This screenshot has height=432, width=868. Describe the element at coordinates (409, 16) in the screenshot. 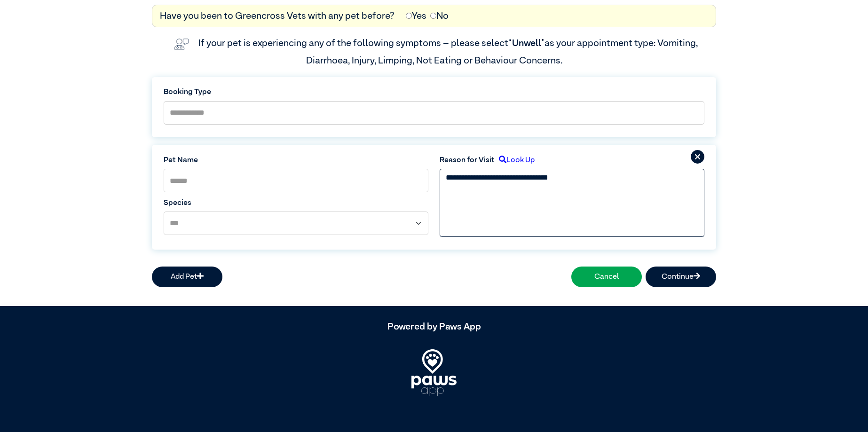

I see `input: Yes` at that location.